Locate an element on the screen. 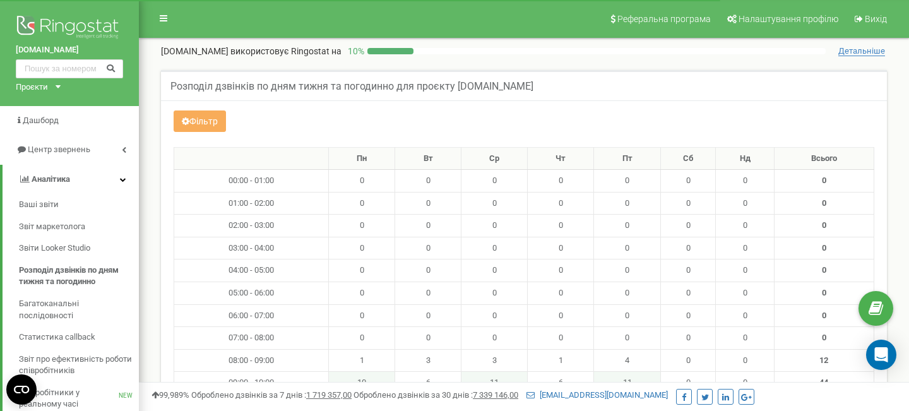  u: 7 339 146,00 is located at coordinates (495, 394).